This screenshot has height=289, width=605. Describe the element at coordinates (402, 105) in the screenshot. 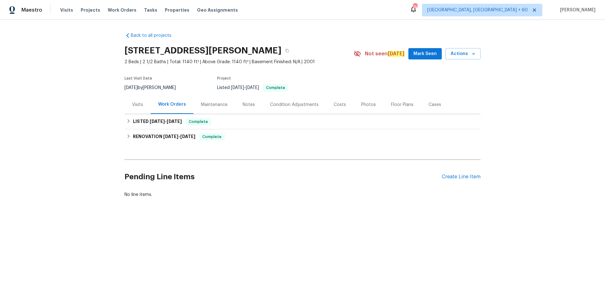

I see `div: Floor Plans` at that location.